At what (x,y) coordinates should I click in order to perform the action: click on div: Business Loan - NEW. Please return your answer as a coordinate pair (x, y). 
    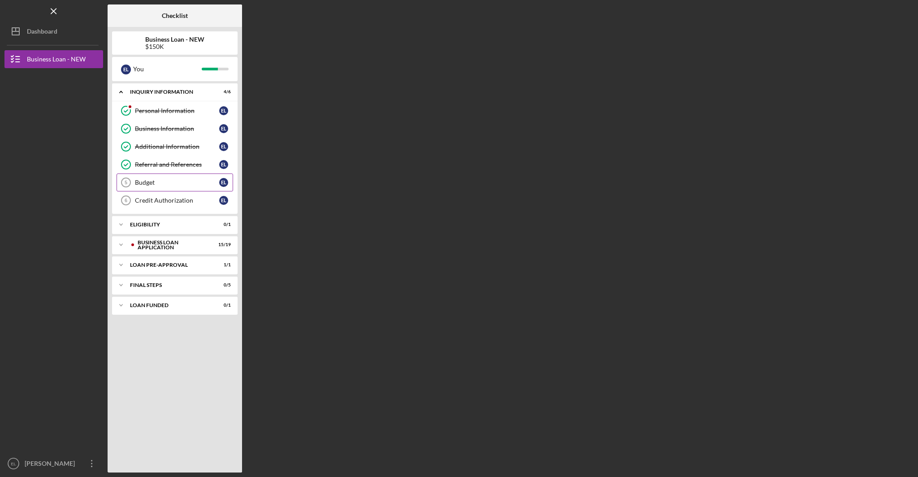
    Looking at the image, I should click on (56, 60).